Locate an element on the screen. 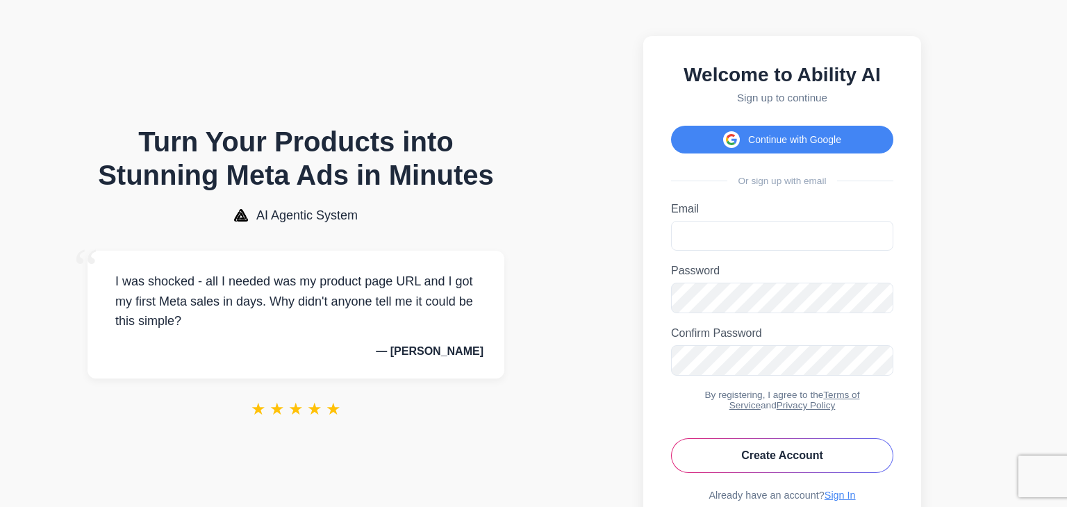 This screenshot has height=507, width=1067. label: Password is located at coordinates (782, 271).